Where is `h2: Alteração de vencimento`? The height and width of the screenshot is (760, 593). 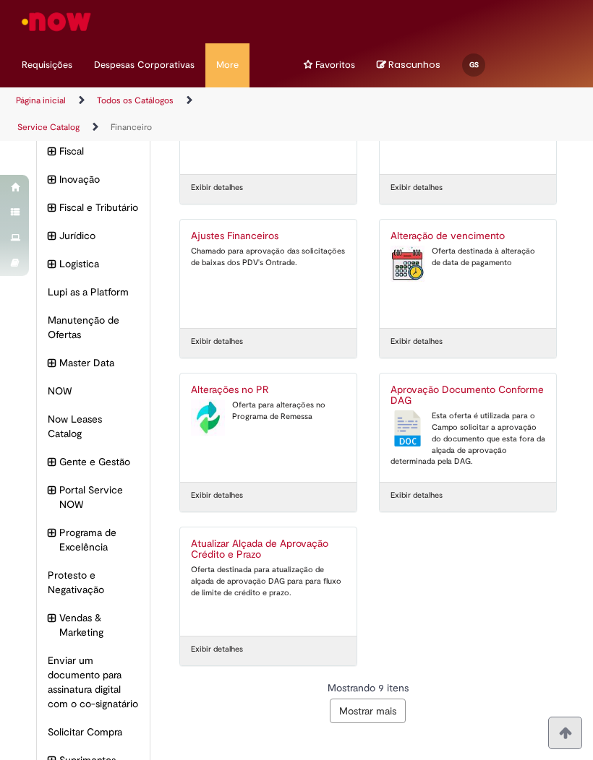 h2: Alteração de vencimento is located at coordinates (468, 236).